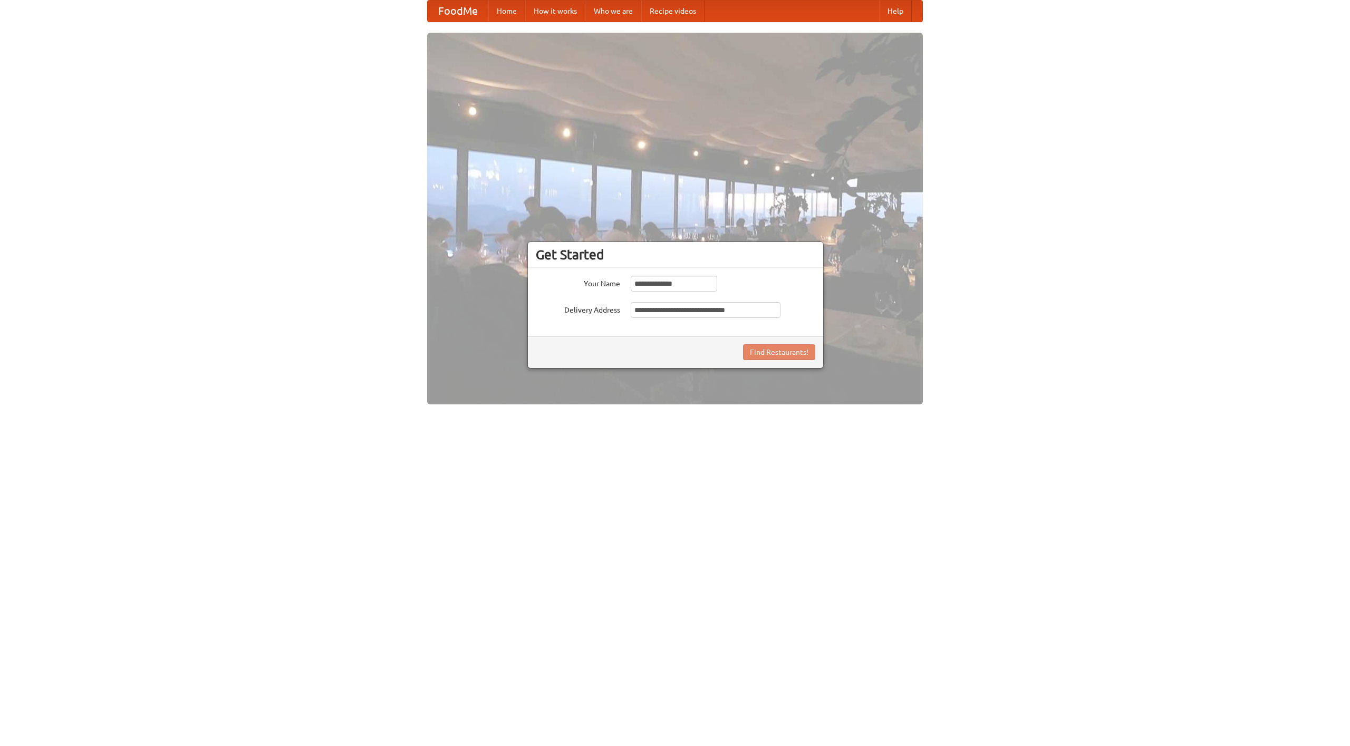 The height and width of the screenshot is (746, 1350). I want to click on a: How it works, so click(555, 11).